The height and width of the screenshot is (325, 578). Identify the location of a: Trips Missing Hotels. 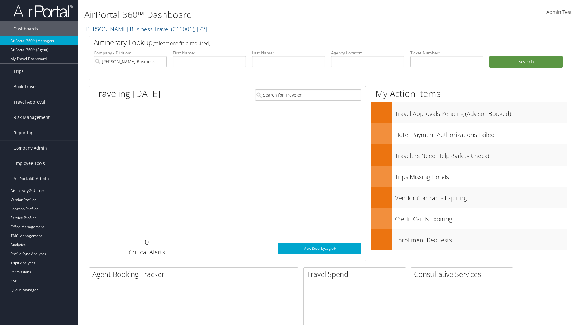
(469, 176).